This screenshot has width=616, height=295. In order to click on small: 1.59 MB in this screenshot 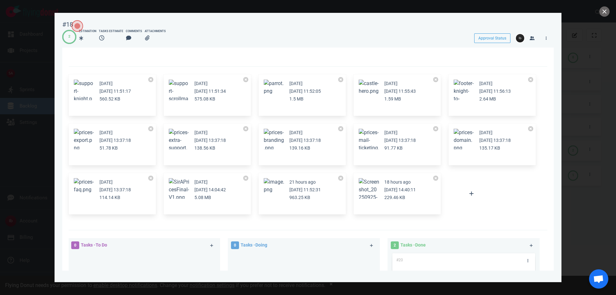, I will do `click(393, 99)`.